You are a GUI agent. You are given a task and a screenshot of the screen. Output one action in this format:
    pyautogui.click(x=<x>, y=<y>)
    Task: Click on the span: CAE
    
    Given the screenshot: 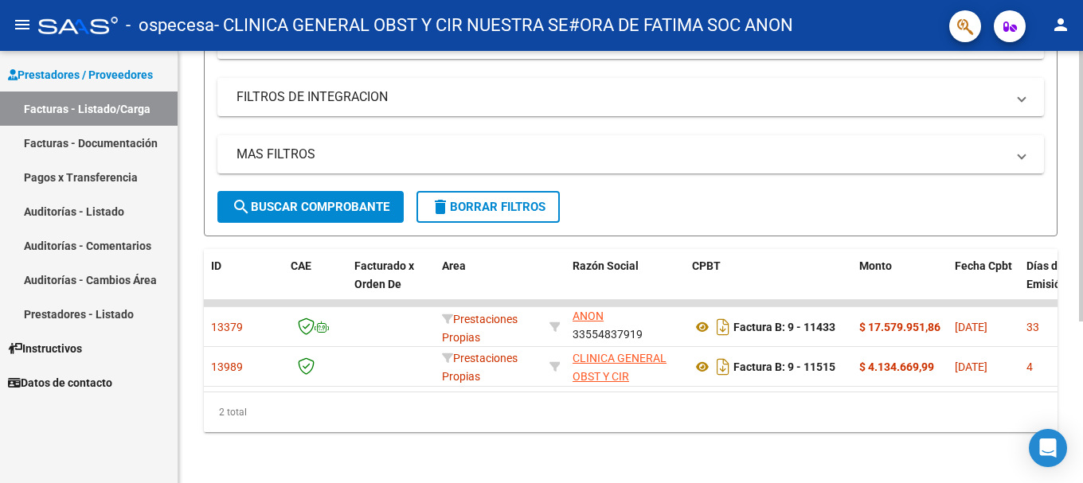 What is the action you would take?
    pyautogui.click(x=301, y=266)
    